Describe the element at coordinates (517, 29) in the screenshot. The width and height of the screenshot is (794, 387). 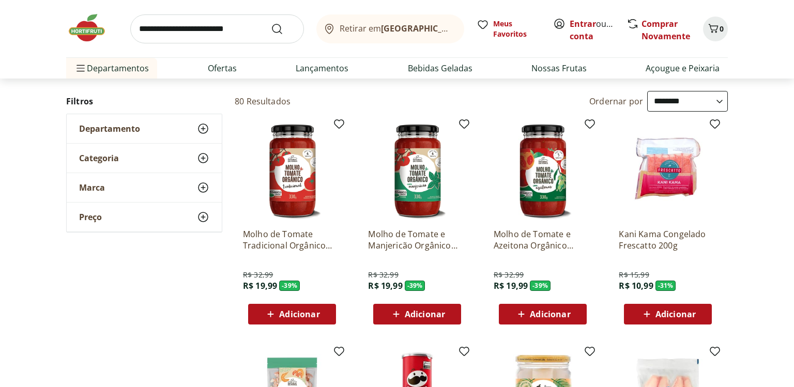
I see `span: Meus Favoritos` at that location.